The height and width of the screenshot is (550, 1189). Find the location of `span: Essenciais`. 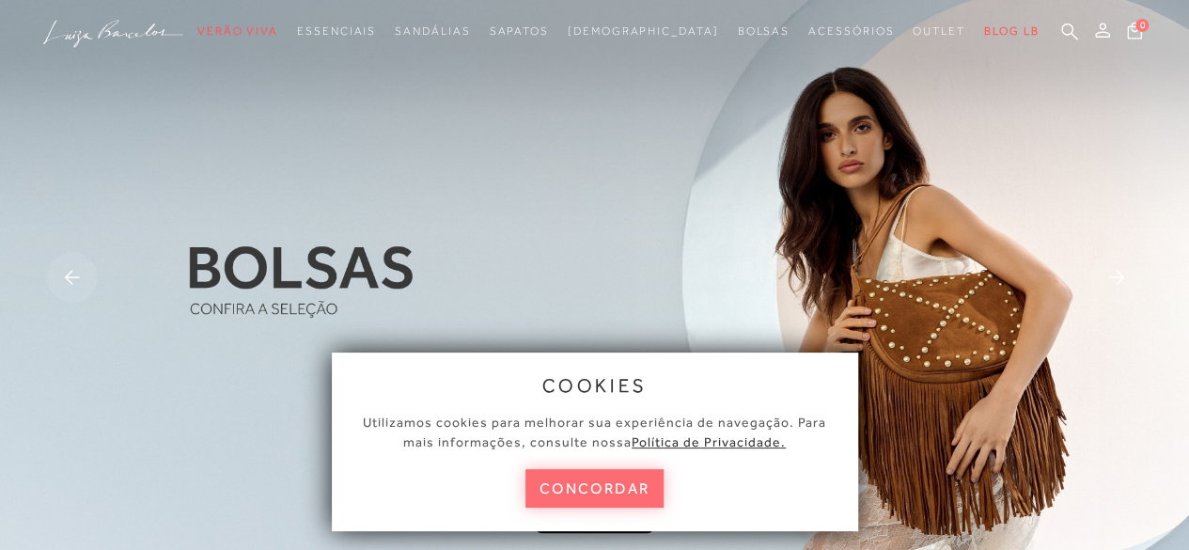

span: Essenciais is located at coordinates (337, 31).